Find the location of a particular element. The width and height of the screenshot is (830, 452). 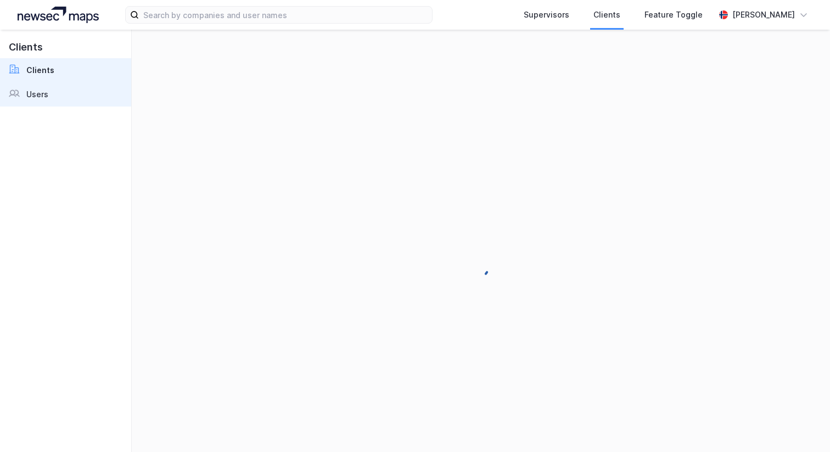

div: Kontrollprogram for chat is located at coordinates (802, 425).